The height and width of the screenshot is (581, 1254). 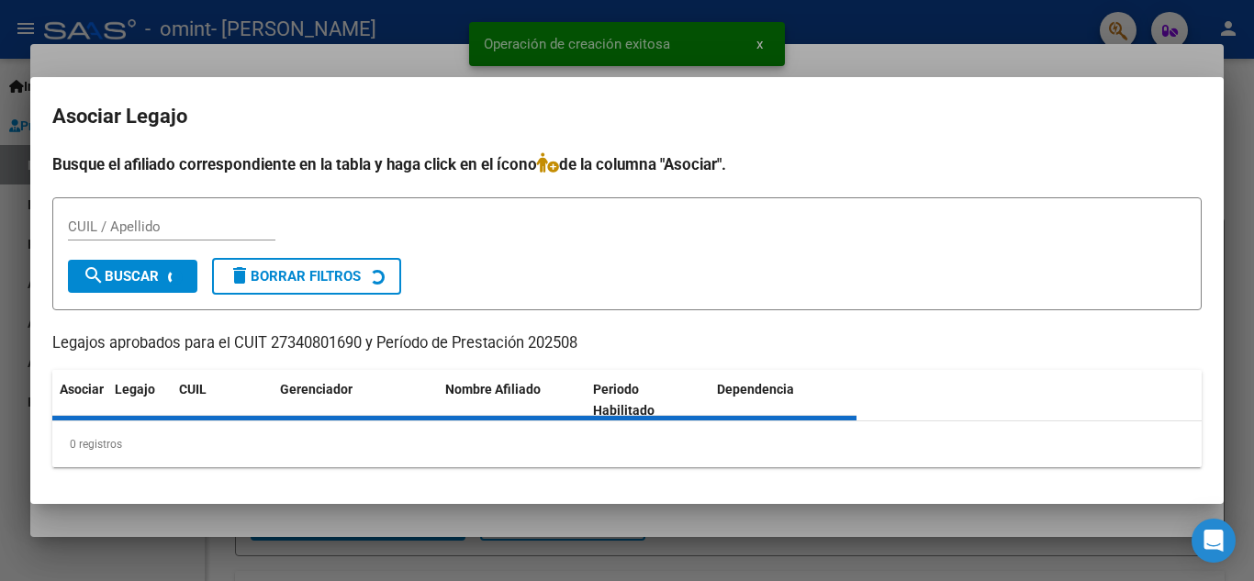 I want to click on span: Legajo, so click(x=135, y=389).